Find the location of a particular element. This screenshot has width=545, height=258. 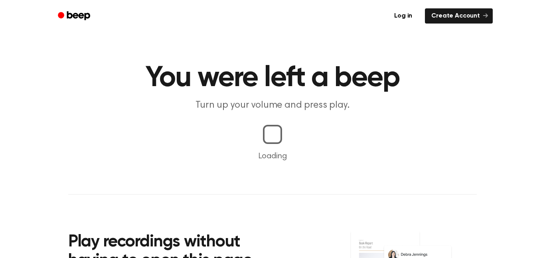

a: Log in is located at coordinates (403, 16).